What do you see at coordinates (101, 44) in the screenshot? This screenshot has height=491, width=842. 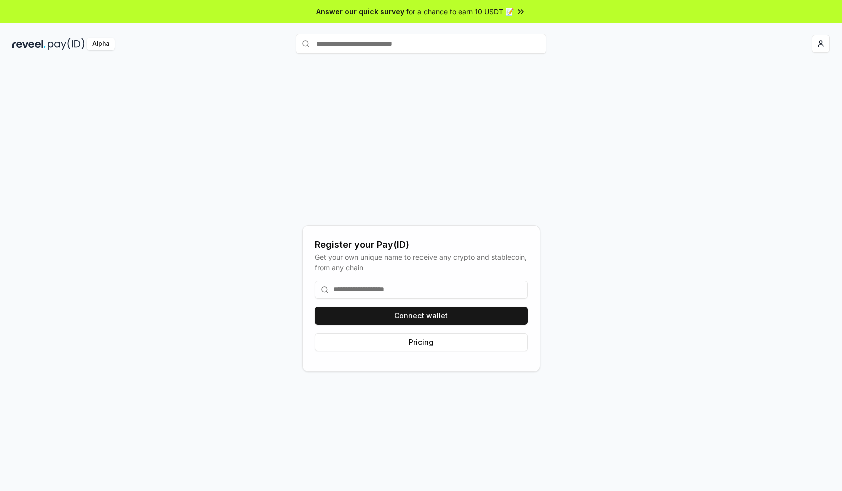 I see `div: Alpha` at bounding box center [101, 44].